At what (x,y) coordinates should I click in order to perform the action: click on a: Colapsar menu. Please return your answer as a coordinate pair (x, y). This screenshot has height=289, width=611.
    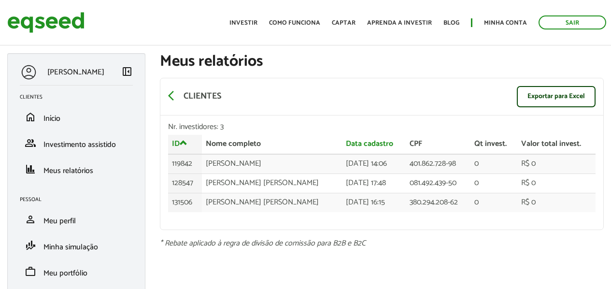
    Looking at the image, I should click on (127, 72).